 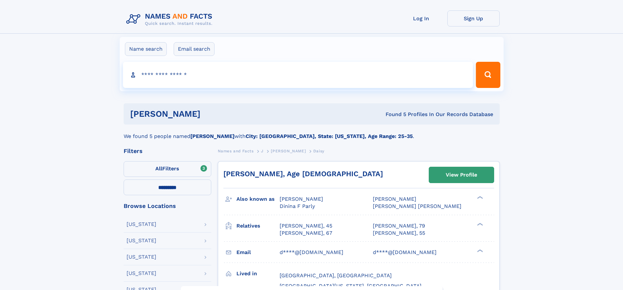 I want to click on img: Logo Names and Facts, so click(x=171, y=19).